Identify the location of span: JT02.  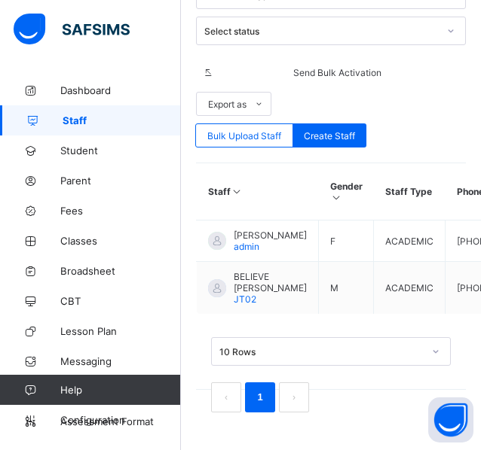
(245, 299).